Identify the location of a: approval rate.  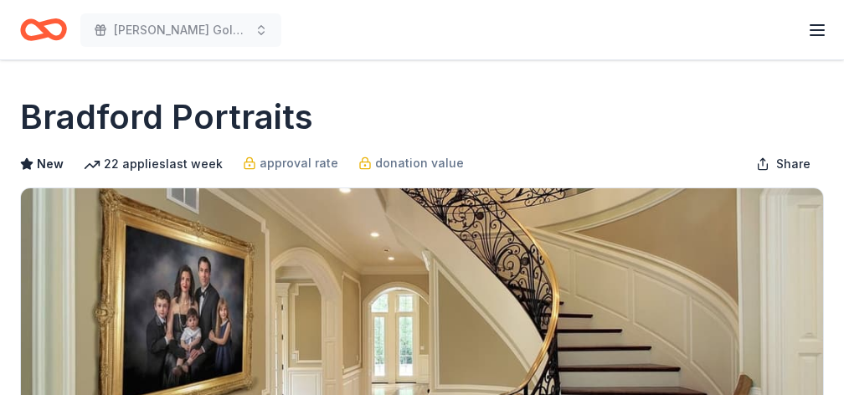
(290, 163).